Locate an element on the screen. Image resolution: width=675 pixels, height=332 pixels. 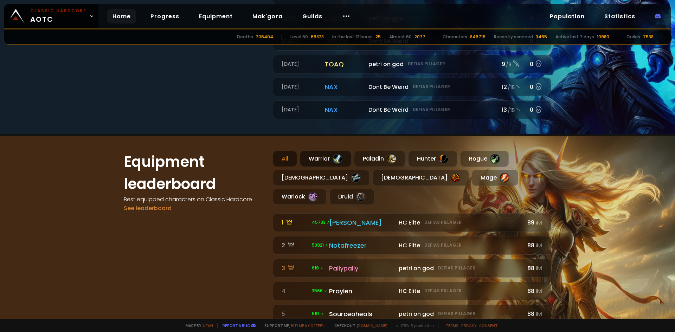
span: v. d752d5 - production is located at coordinates (413, 326).